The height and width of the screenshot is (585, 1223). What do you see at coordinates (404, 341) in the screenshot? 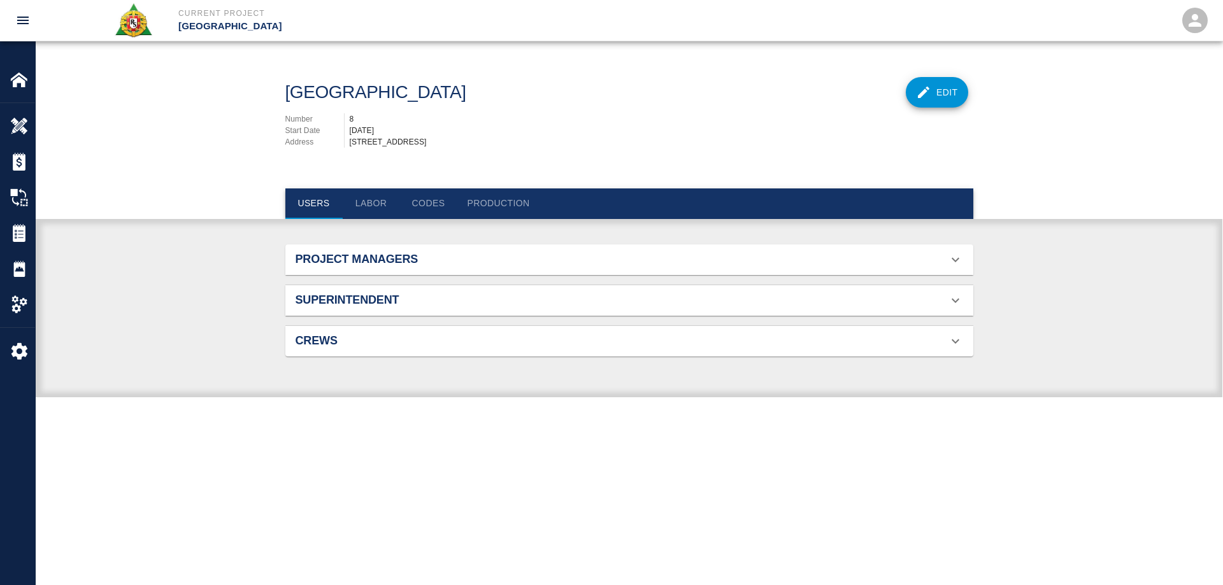
I see `h2: Crews` at bounding box center [404, 341].